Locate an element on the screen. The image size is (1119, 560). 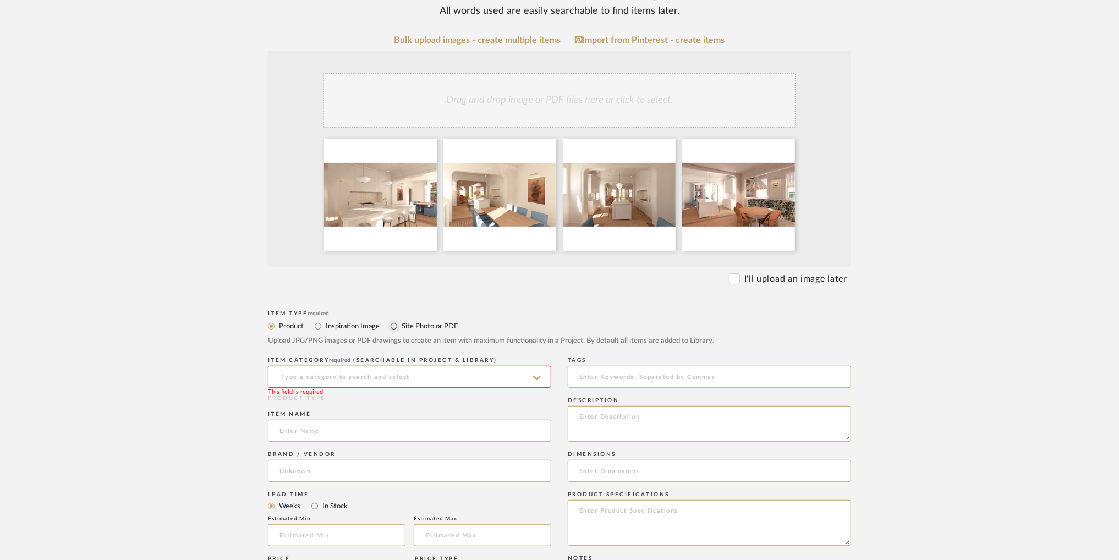
div: ITEM CATEGORY is located at coordinates (409, 360).